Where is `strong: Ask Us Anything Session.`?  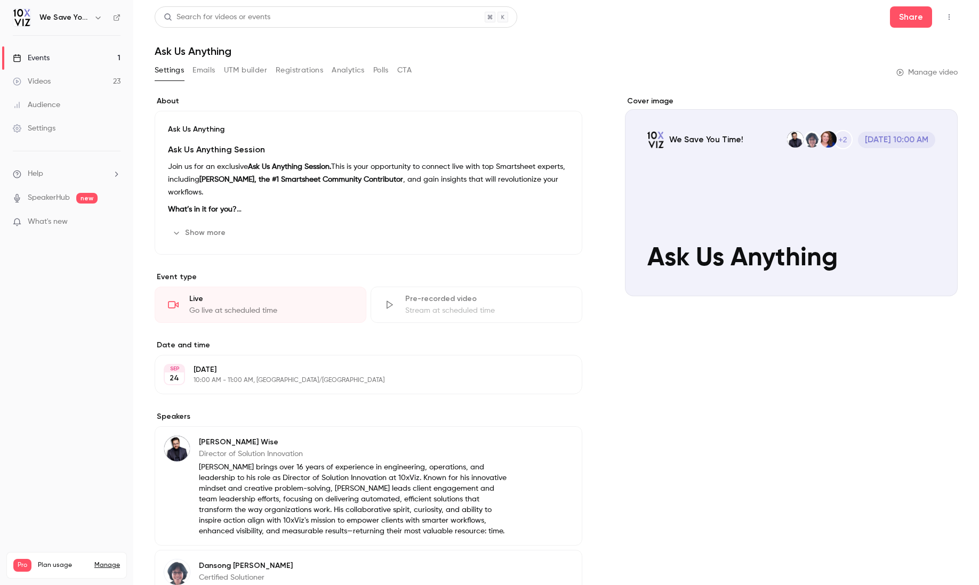 strong: Ask Us Anything Session. is located at coordinates (289, 167).